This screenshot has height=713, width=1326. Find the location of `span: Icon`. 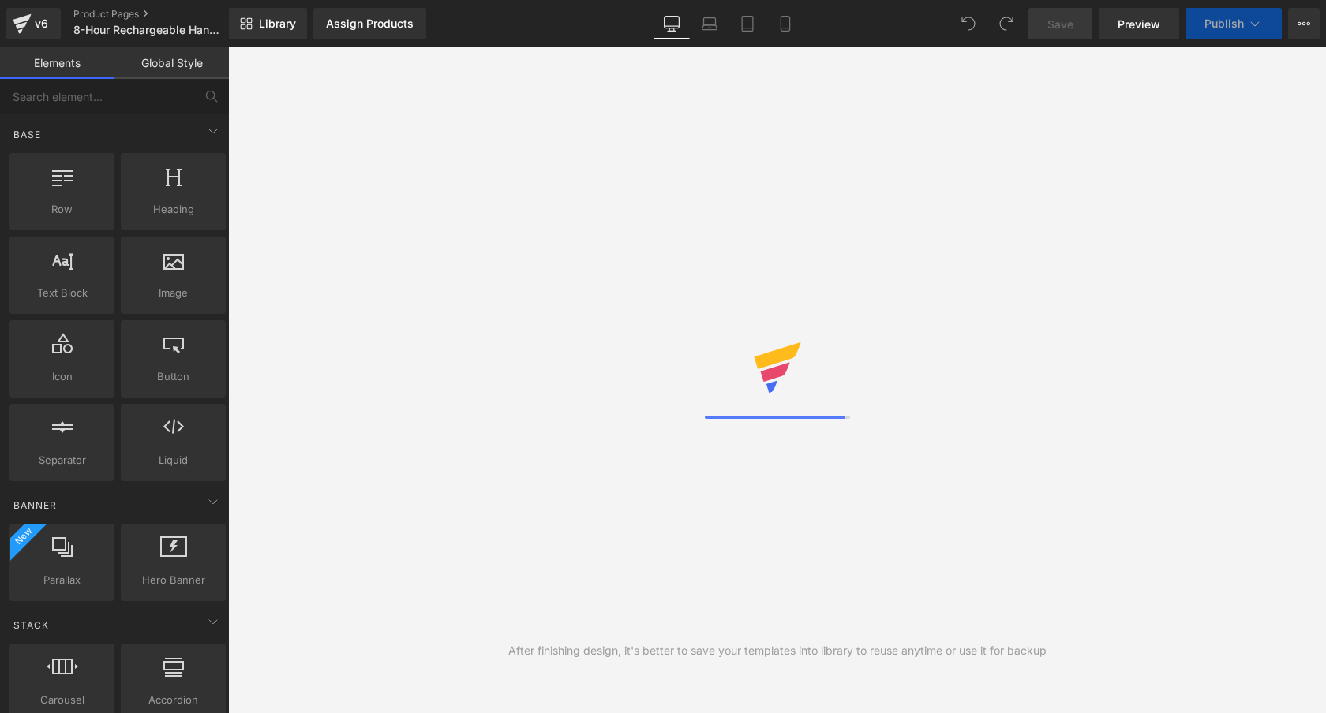

span: Icon is located at coordinates (62, 376).